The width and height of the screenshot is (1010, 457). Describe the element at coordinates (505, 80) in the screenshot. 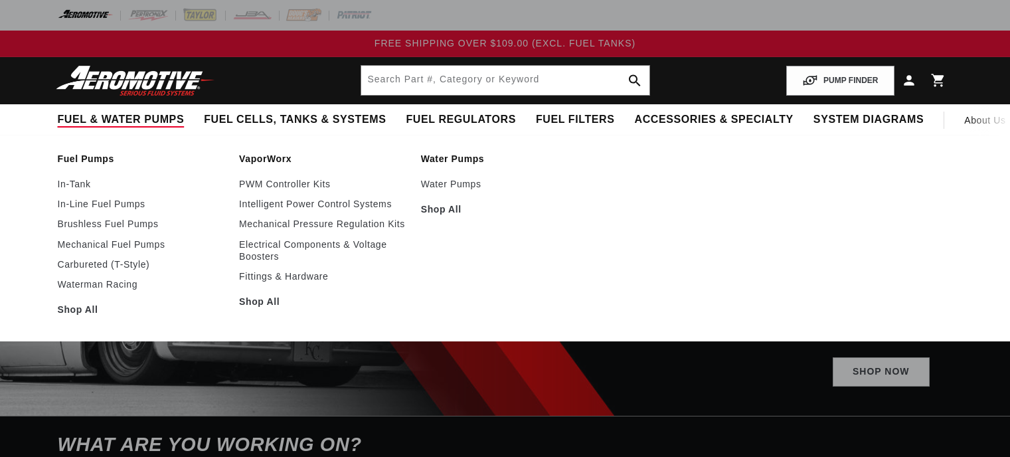

I see `input: Search by Part Number, Category or Keyword` at that location.